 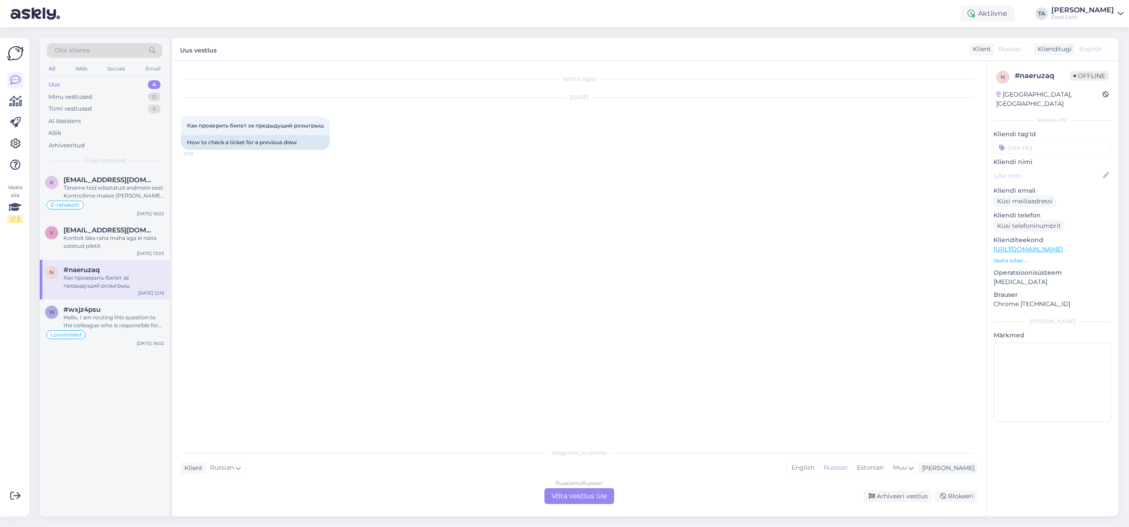 What do you see at coordinates (72, 50) in the screenshot?
I see `span: Otsi kliente` at bounding box center [72, 50].